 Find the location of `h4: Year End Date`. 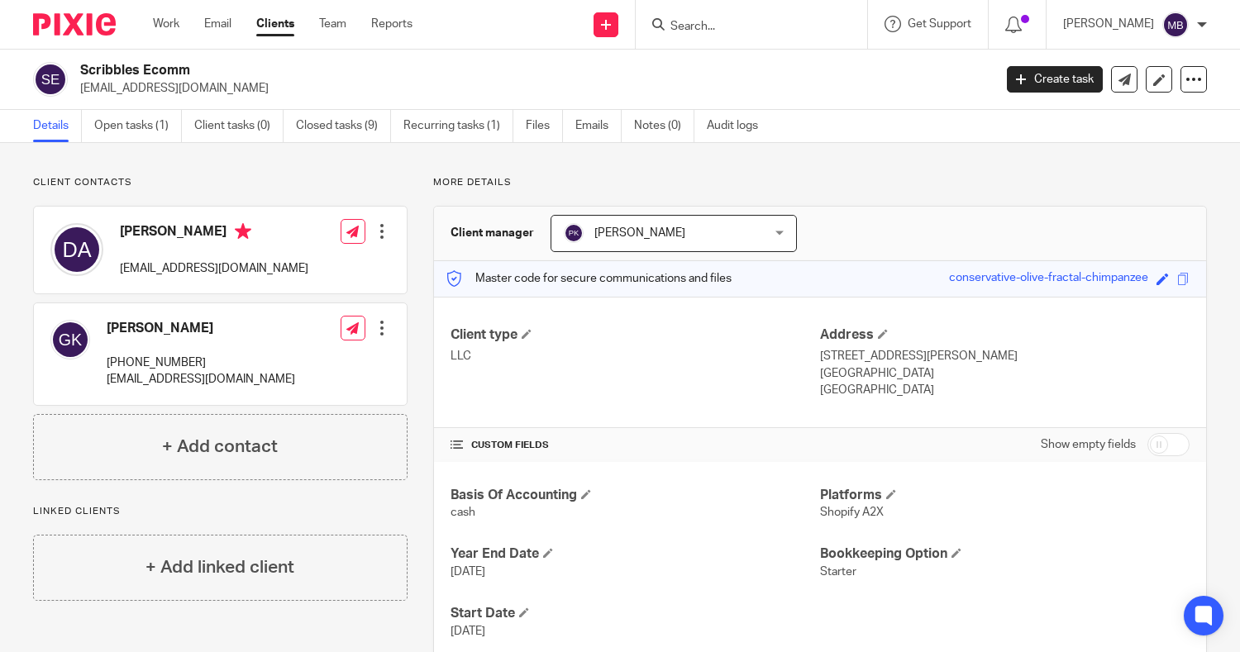

h4: Year End Date is located at coordinates (635, 554).